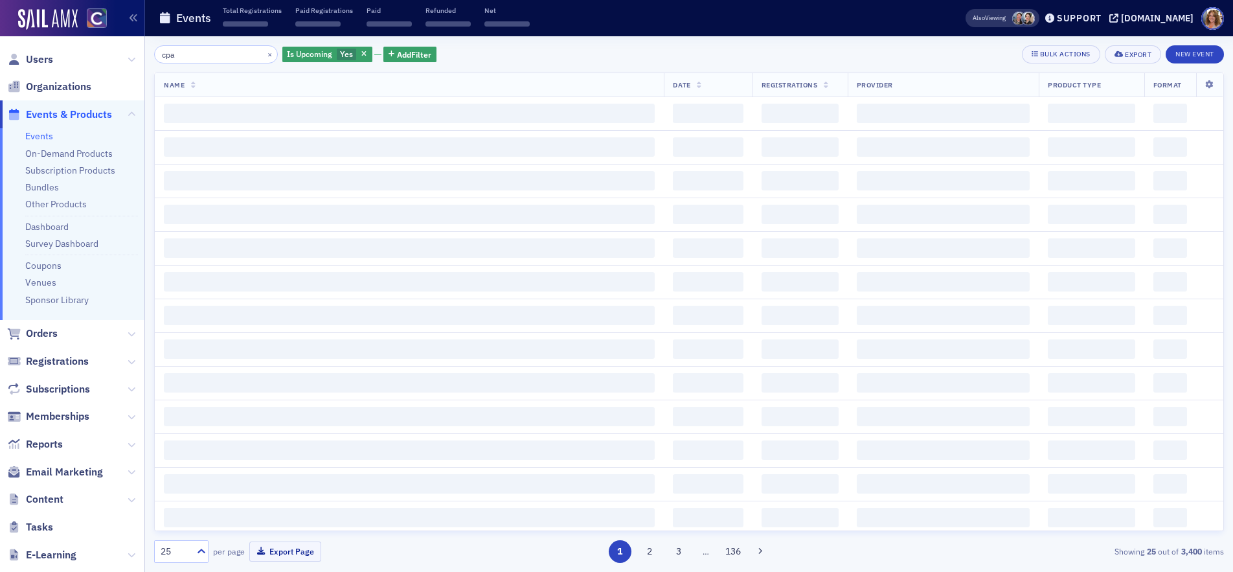  Describe the element at coordinates (1195, 53) in the screenshot. I see `a: New Event` at that location.